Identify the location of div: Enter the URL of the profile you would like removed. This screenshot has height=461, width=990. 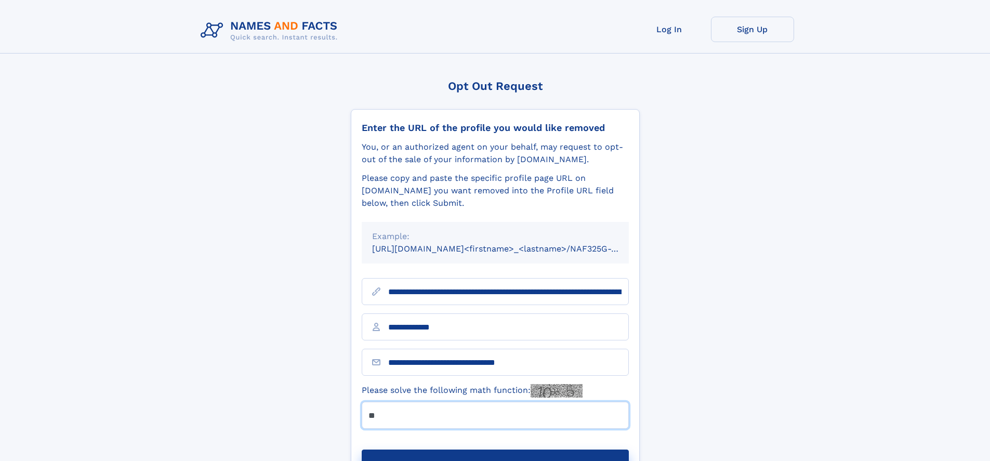
(495, 128).